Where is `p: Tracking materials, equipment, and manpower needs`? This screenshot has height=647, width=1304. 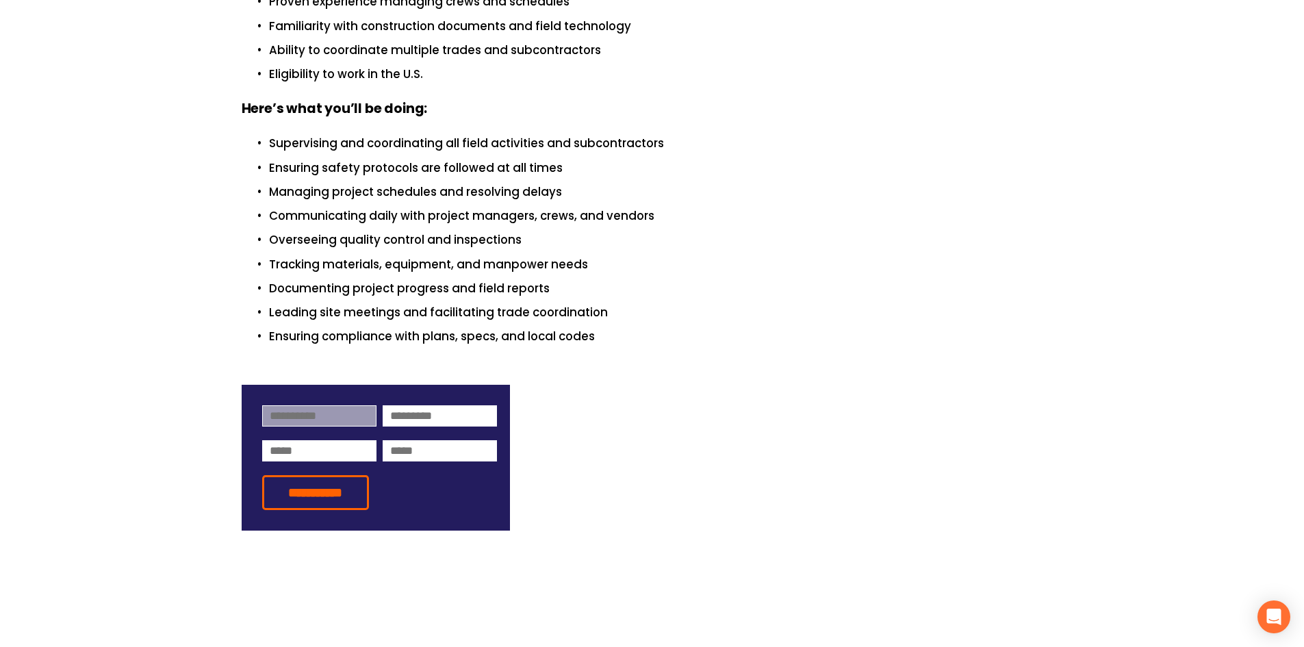
p: Tracking materials, equipment, and manpower needs is located at coordinates (666, 264).